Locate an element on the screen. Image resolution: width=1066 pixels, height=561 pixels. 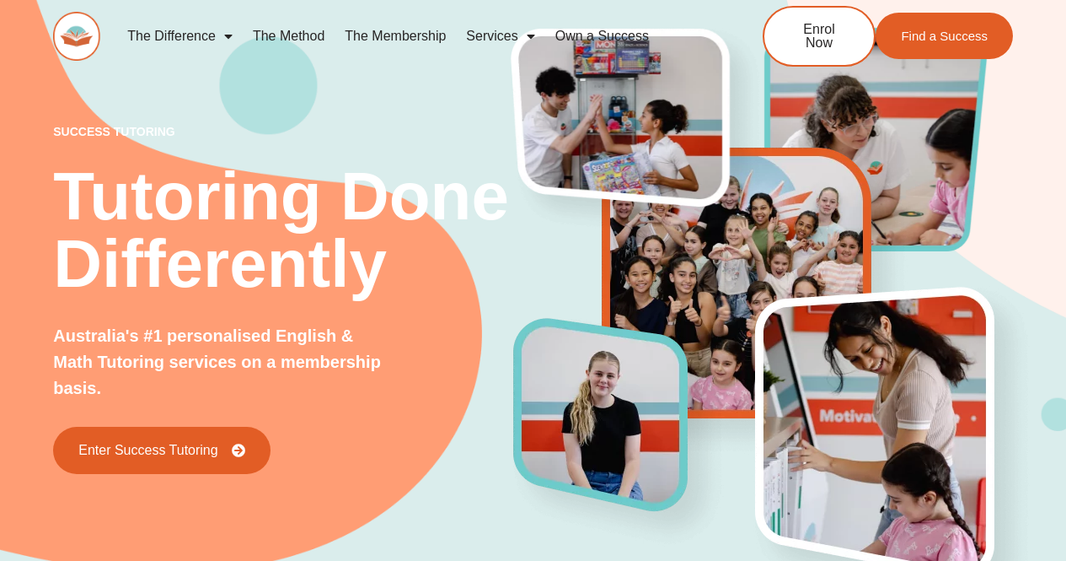
p: success tutoring is located at coordinates (283, 131).